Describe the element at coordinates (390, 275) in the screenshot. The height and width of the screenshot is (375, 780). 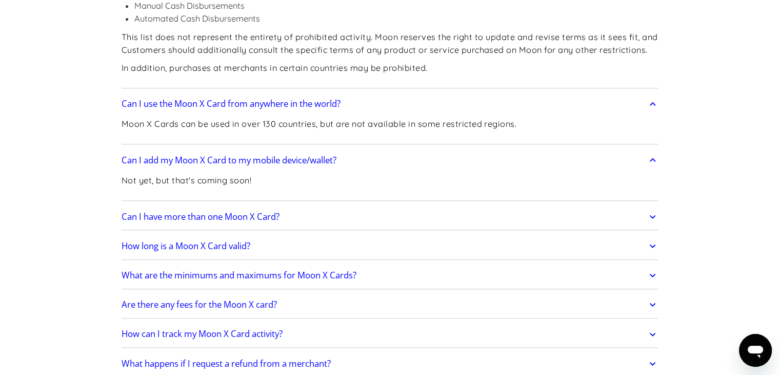
I see `a: What are the minimums and maximums for Moon X Cards?` at that location.